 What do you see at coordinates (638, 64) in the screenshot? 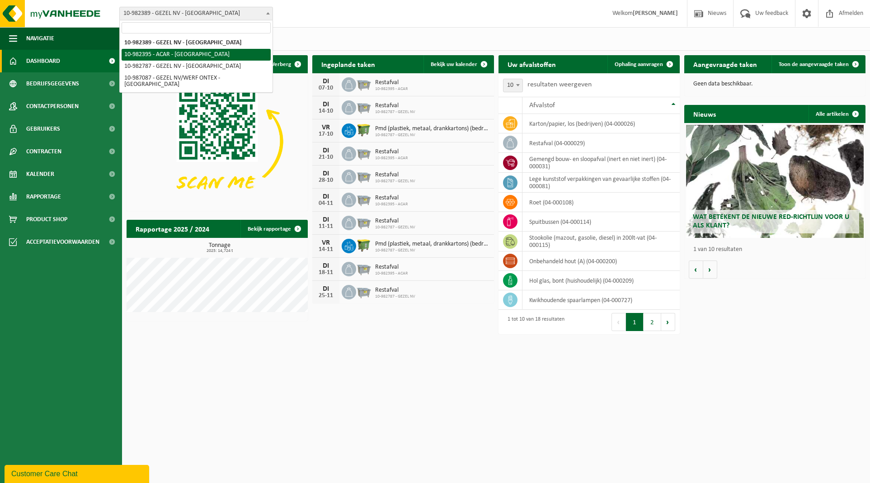
I see `span: Ophaling aanvragen` at bounding box center [638, 64].